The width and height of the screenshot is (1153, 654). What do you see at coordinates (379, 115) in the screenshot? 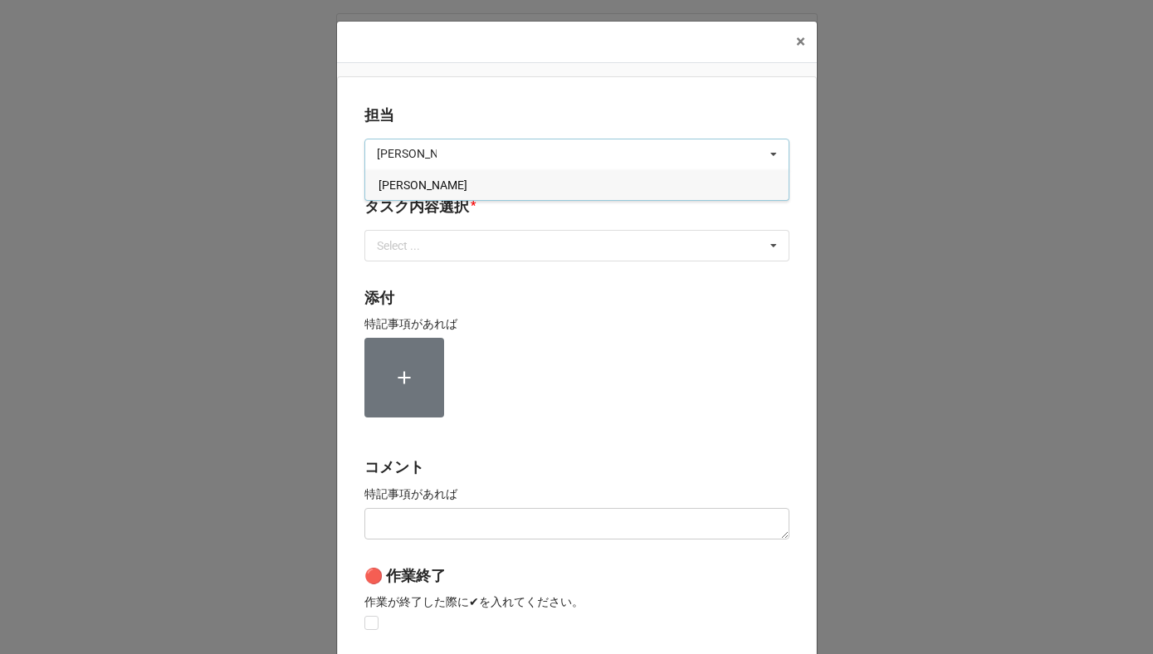
I see `label: 担当` at bounding box center [379, 115].